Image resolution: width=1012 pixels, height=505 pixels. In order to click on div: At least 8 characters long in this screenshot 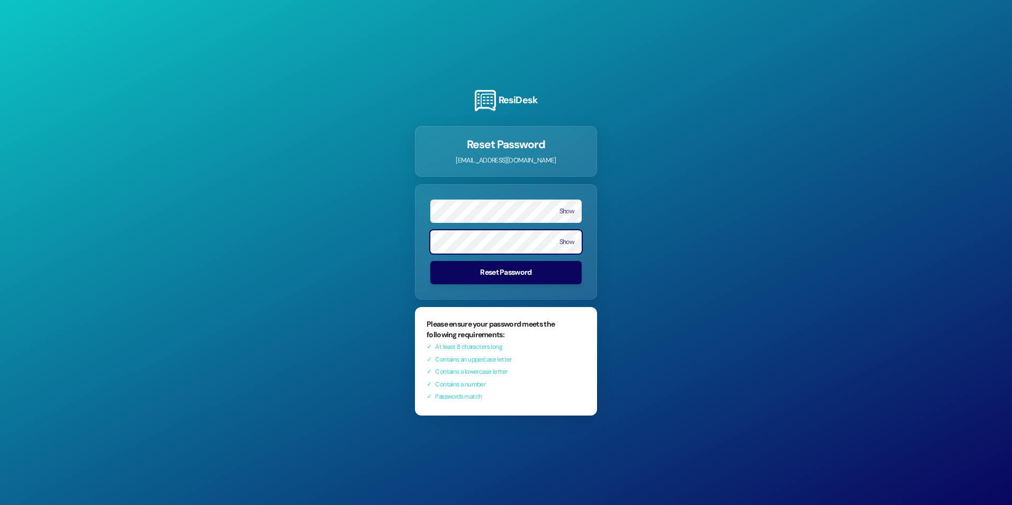, I will do `click(506, 347)`.